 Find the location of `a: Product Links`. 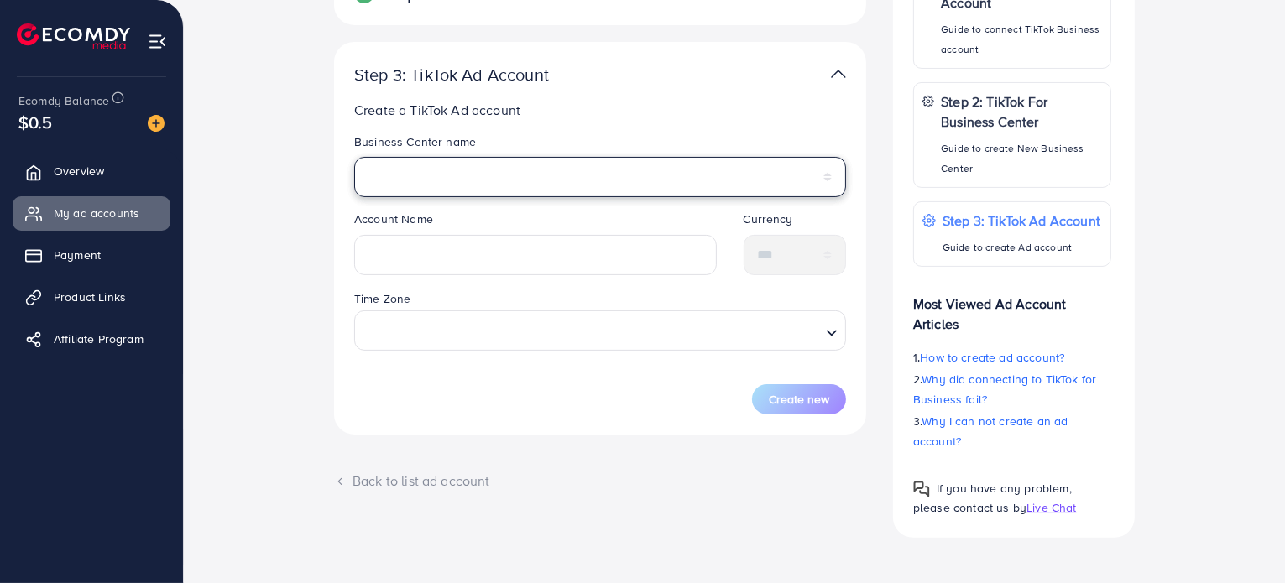

a: Product Links is located at coordinates (91, 297).